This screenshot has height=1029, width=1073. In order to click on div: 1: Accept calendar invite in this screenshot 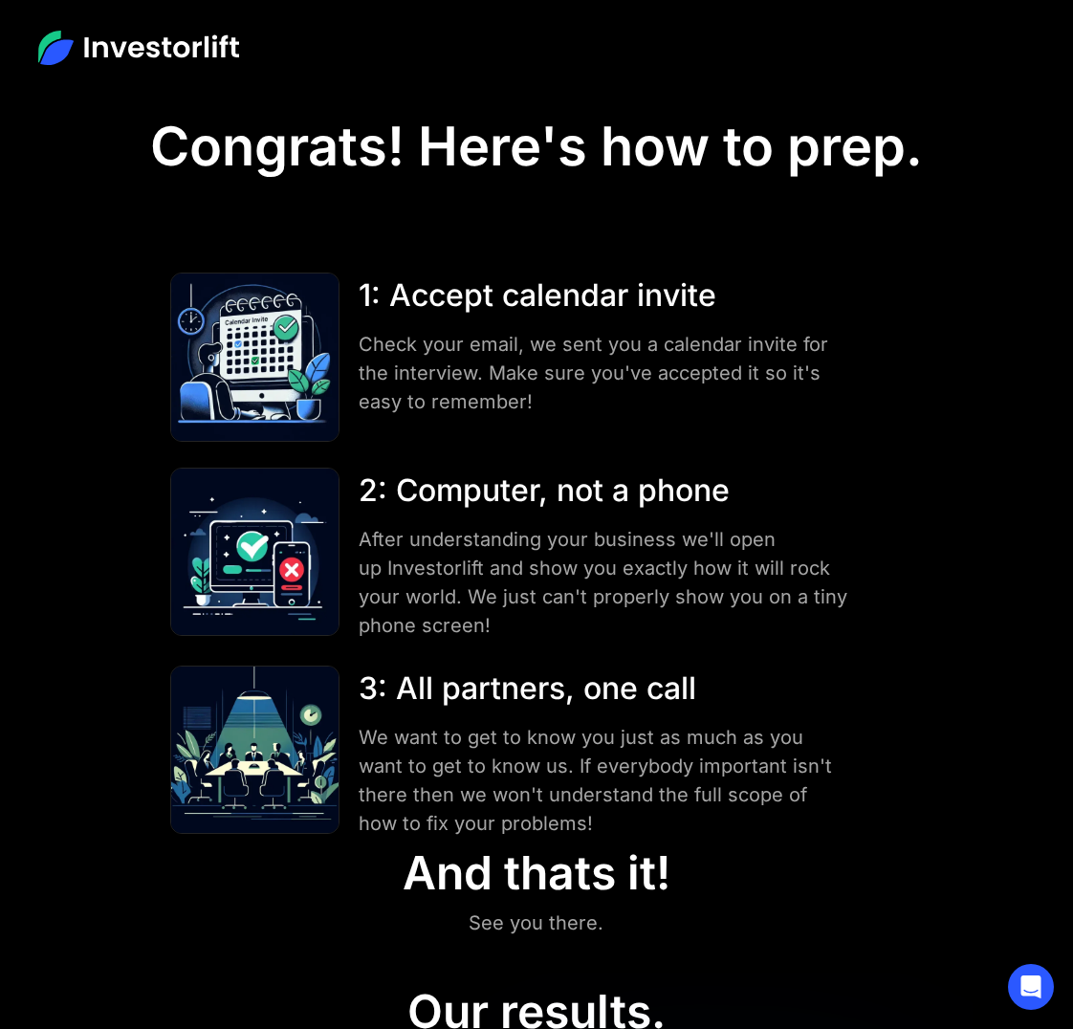, I will do `click(604, 296)`.